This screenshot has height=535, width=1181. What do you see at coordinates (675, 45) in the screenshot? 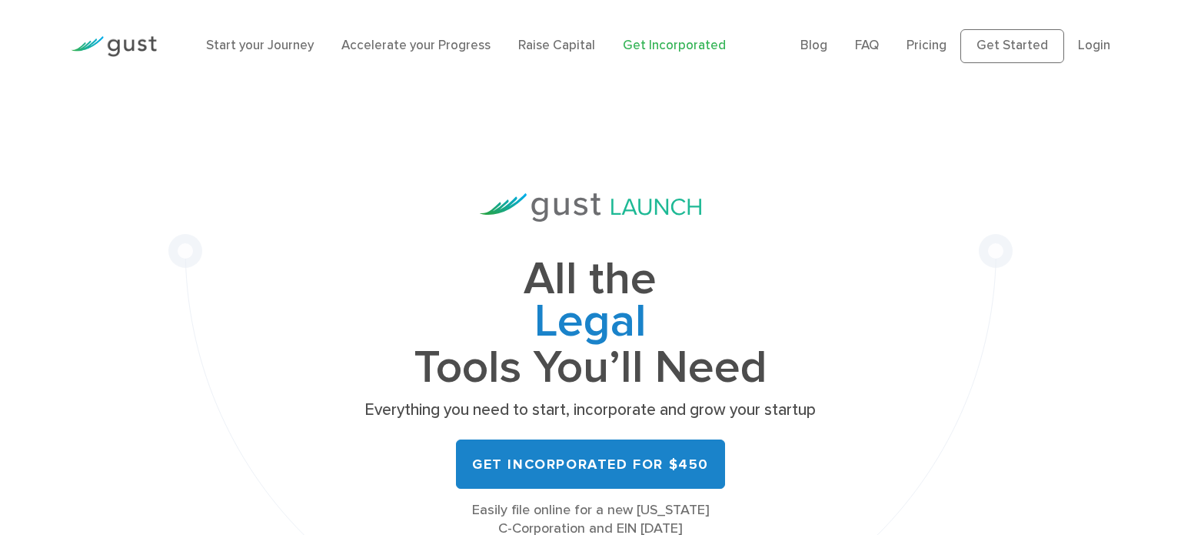
I see `a: Get Incorporated` at bounding box center [675, 45].